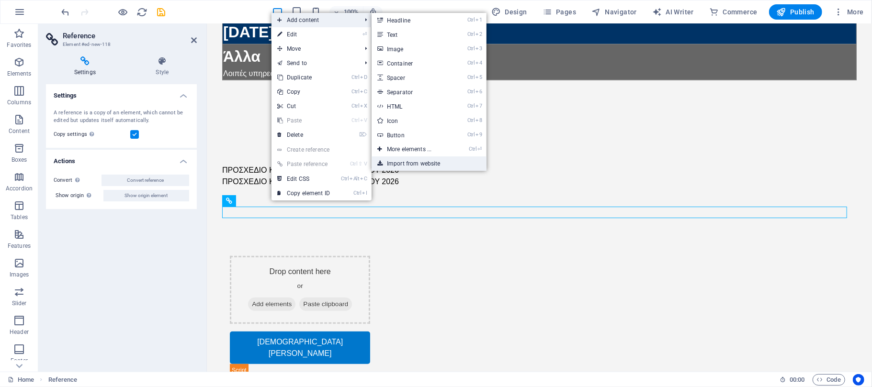 The height and width of the screenshot is (387, 872). What do you see at coordinates (479, 34) in the screenshot?
I see `i: 2` at bounding box center [479, 34].